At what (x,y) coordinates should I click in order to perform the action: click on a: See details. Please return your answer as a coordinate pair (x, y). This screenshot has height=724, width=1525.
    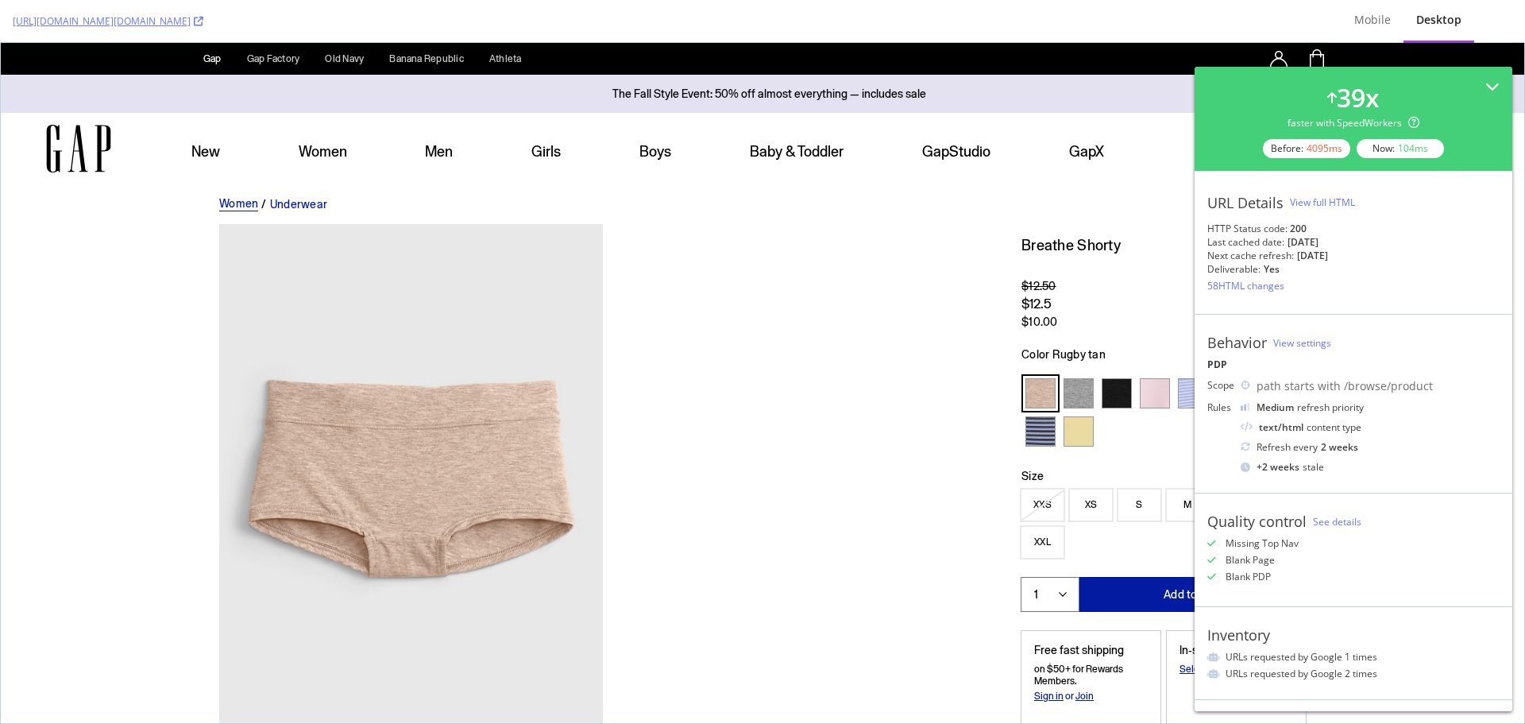
    Looking at the image, I should click on (1337, 521).